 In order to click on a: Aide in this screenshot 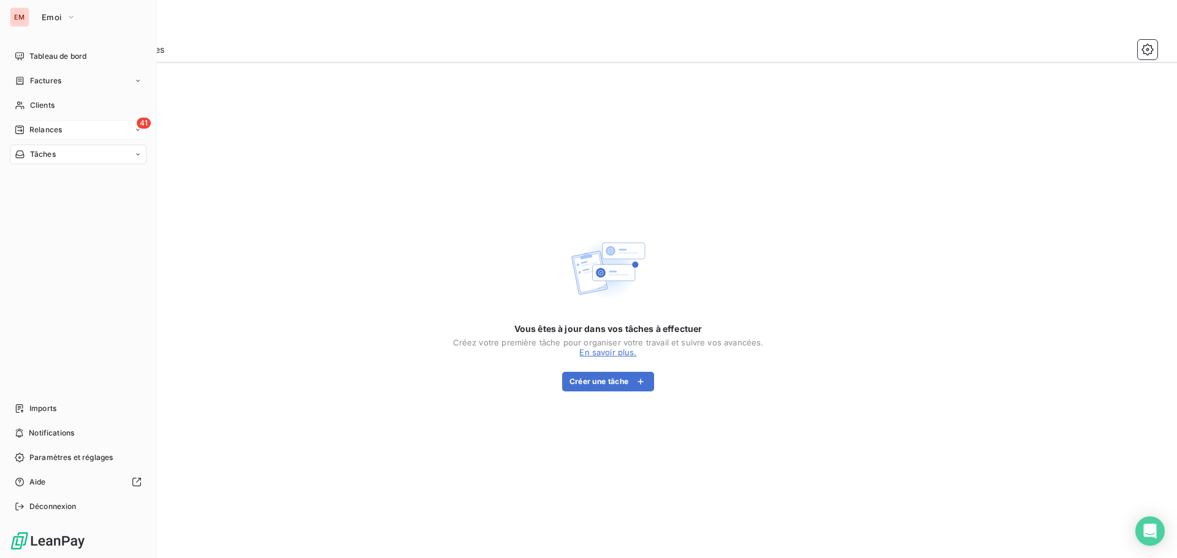, I will do `click(78, 482)`.